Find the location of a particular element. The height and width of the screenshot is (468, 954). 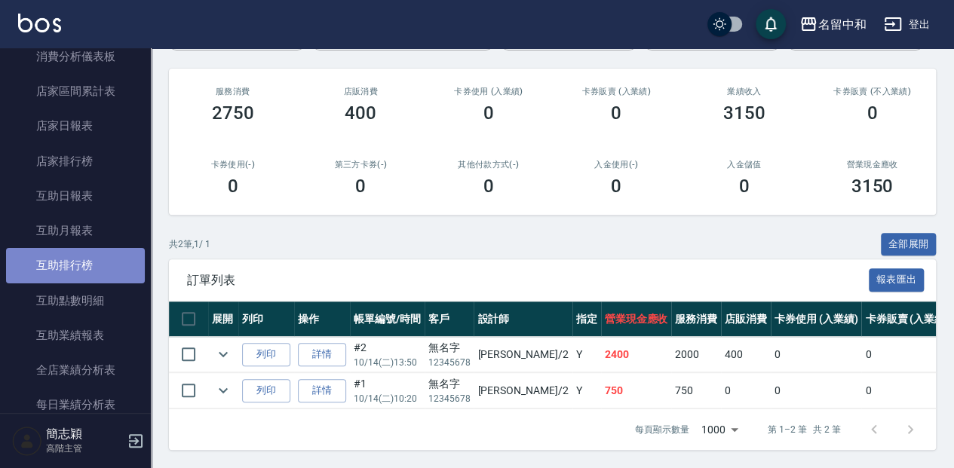

button: save is located at coordinates (771, 24).